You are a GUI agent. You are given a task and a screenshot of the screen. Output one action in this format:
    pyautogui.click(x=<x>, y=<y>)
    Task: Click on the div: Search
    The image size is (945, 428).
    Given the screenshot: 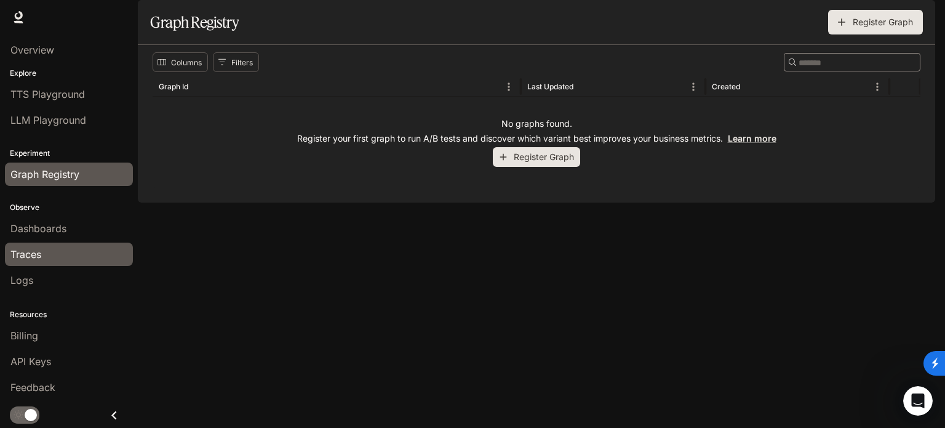 What is the action you would take?
    pyautogui.click(x=852, y=62)
    